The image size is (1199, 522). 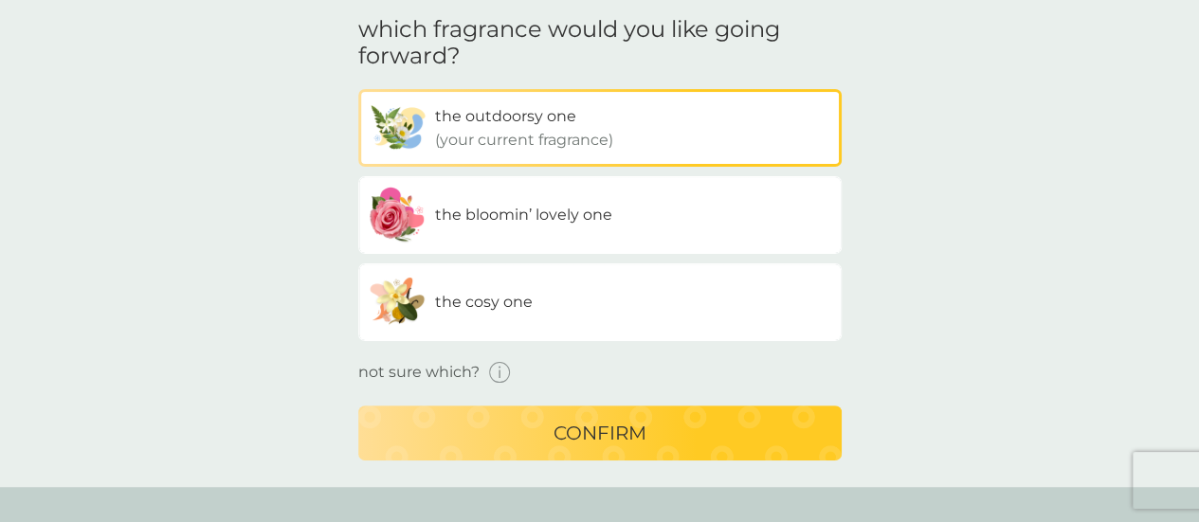 What do you see at coordinates (600, 433) in the screenshot?
I see `p: confirm` at bounding box center [600, 433].